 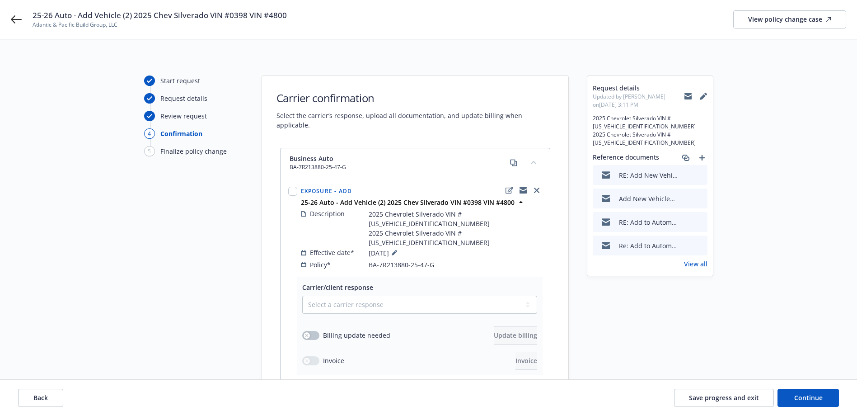 What do you see at coordinates (318, 158) in the screenshot?
I see `span: Business Auto` at bounding box center [318, 158].